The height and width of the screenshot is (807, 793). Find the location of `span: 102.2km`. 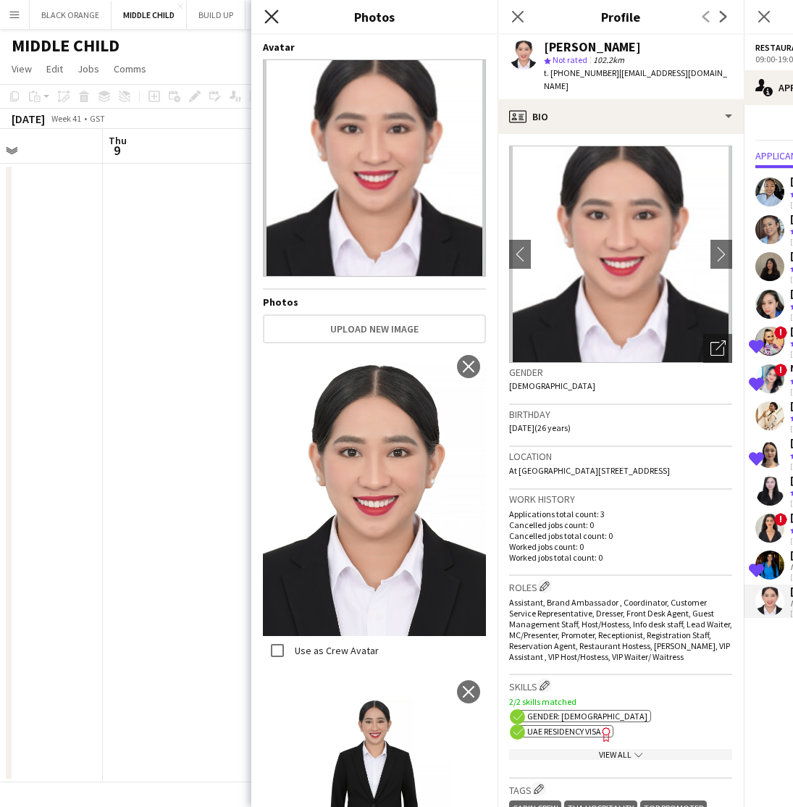

span: 102.2km is located at coordinates (609, 59).